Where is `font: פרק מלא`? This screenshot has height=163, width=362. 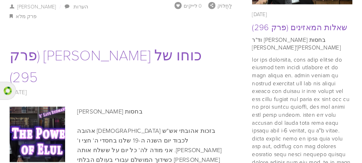 font: פרק מלא is located at coordinates (26, 16).